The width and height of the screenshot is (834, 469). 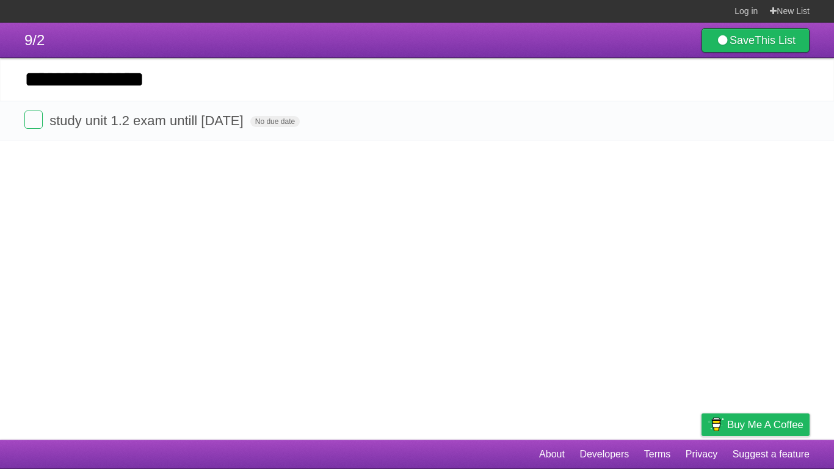 I want to click on a: Suggest a feature, so click(x=771, y=454).